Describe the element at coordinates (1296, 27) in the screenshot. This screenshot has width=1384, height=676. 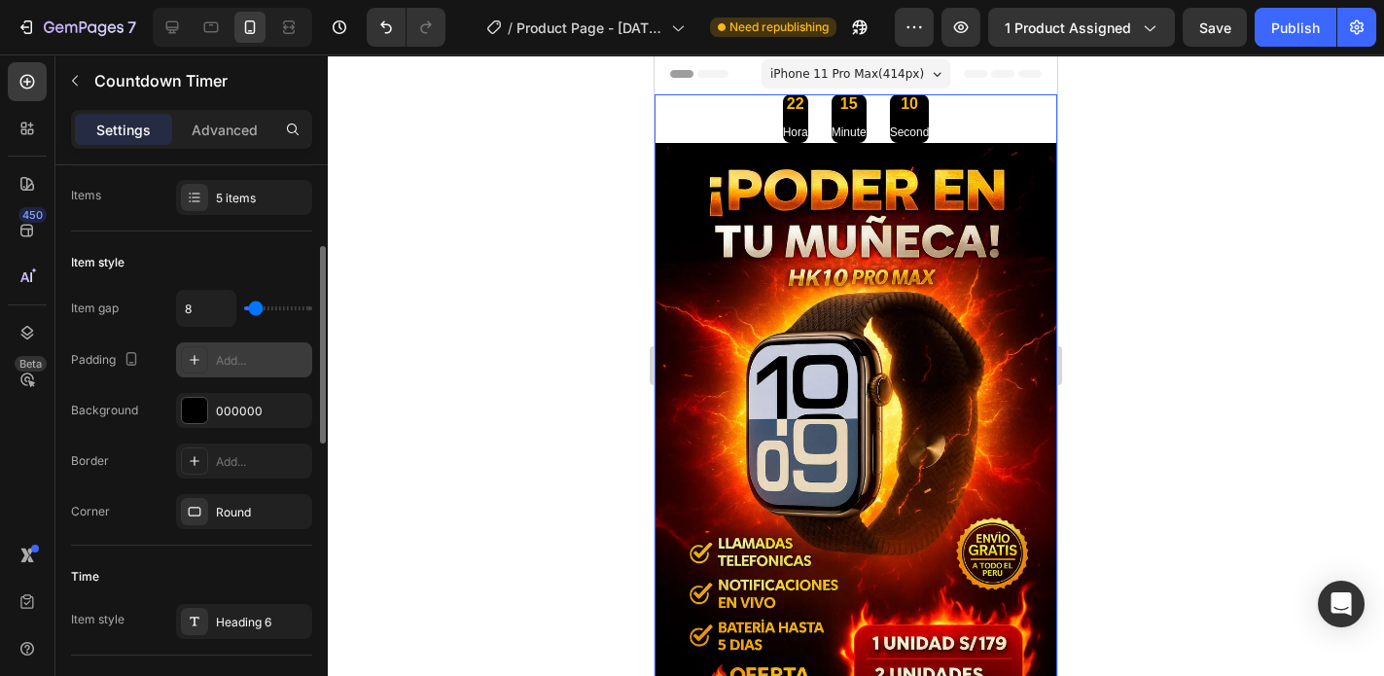
I see `button: Publish` at that location.